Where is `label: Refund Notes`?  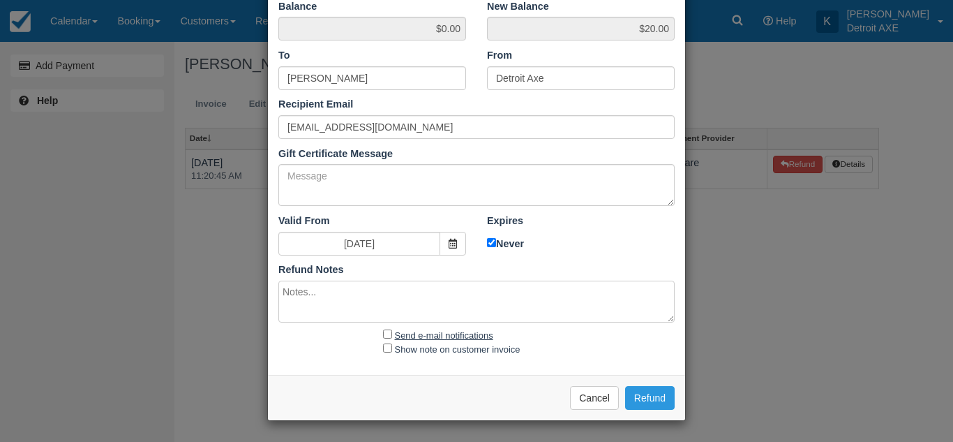 label: Refund Notes is located at coordinates (311, 269).